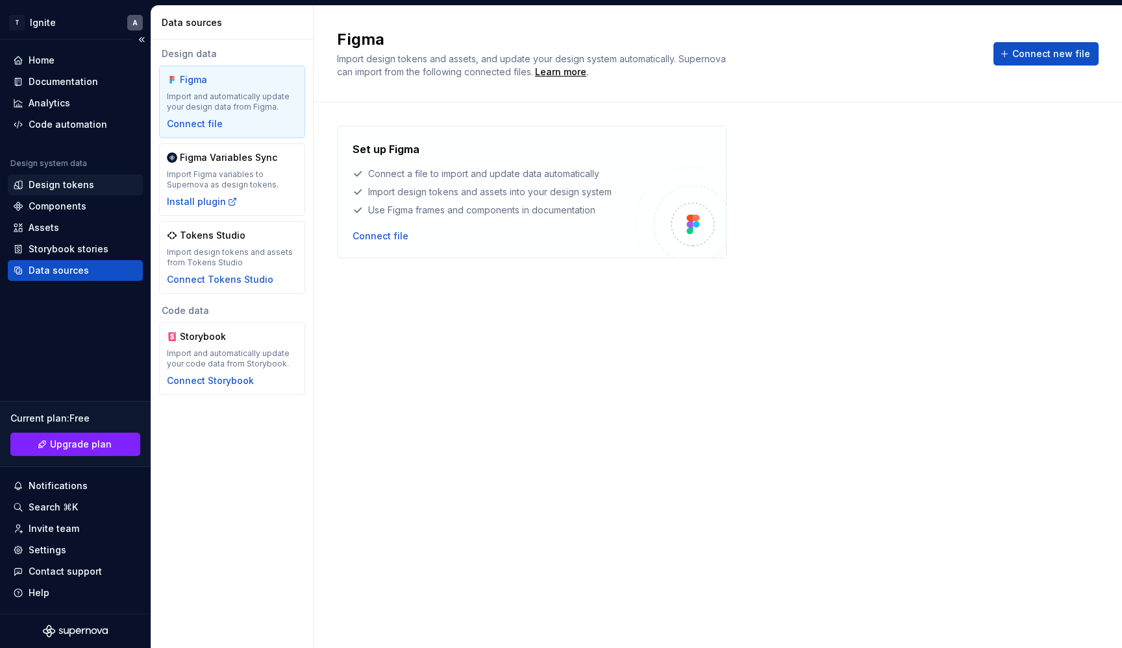 This screenshot has height=648, width=1122. Describe the element at coordinates (75, 486) in the screenshot. I see `button: Notifications` at that location.